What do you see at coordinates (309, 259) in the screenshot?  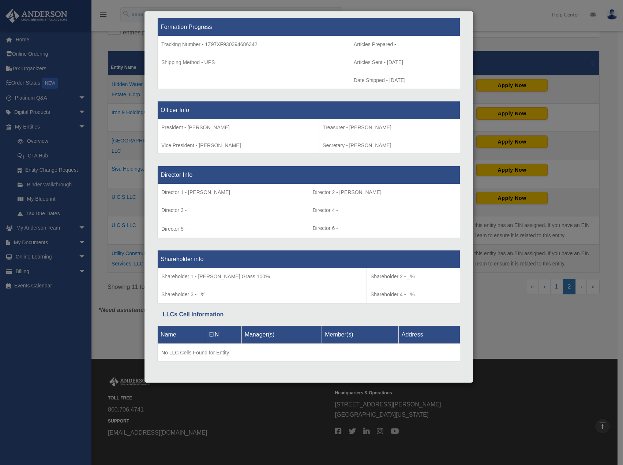 I see `th: Shareholder info` at bounding box center [309, 259].